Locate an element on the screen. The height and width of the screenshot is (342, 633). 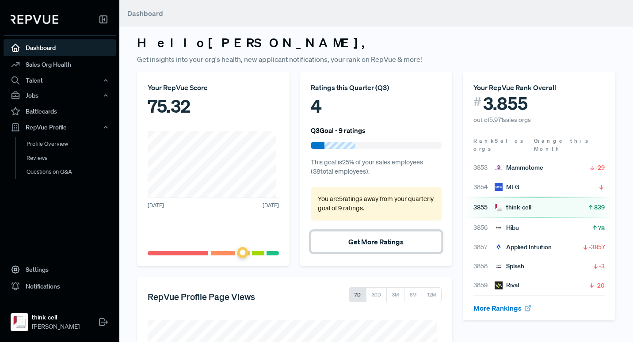
a: Settings is located at coordinates (60, 270).